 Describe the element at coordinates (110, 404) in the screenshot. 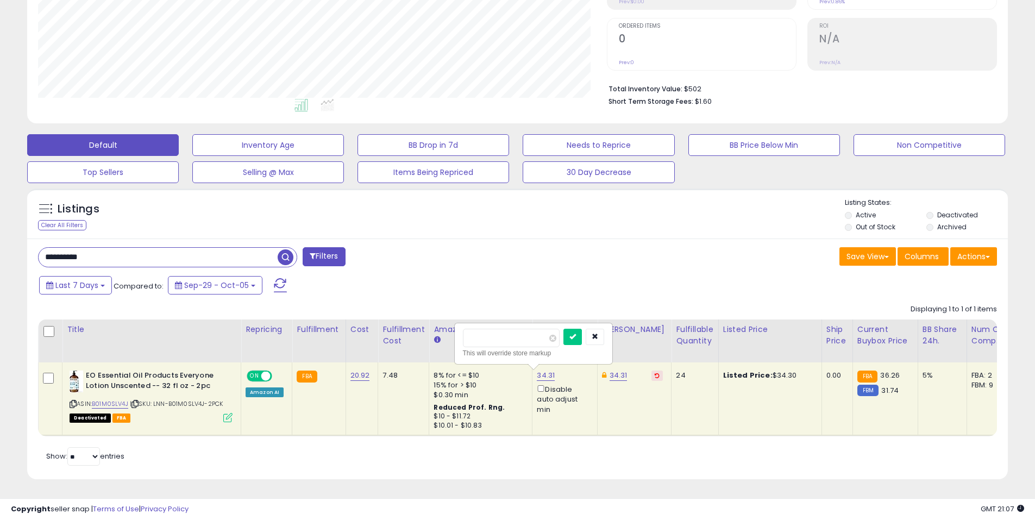

I see `a: B01M0SLV4J` at that location.